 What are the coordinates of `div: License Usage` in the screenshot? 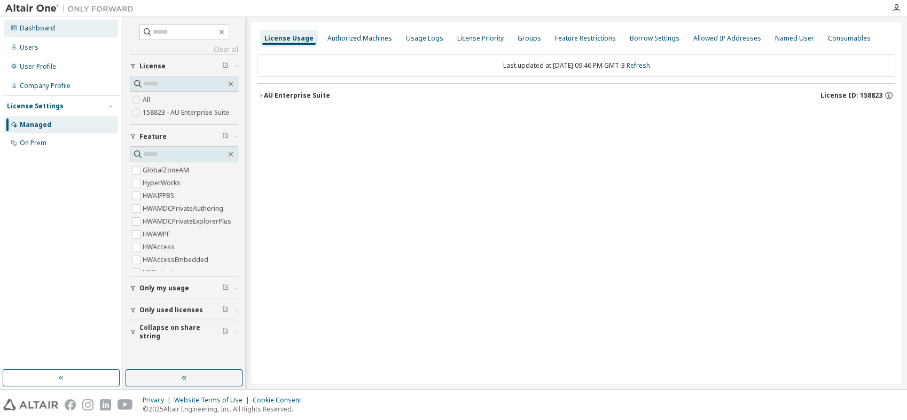 It's located at (289, 38).